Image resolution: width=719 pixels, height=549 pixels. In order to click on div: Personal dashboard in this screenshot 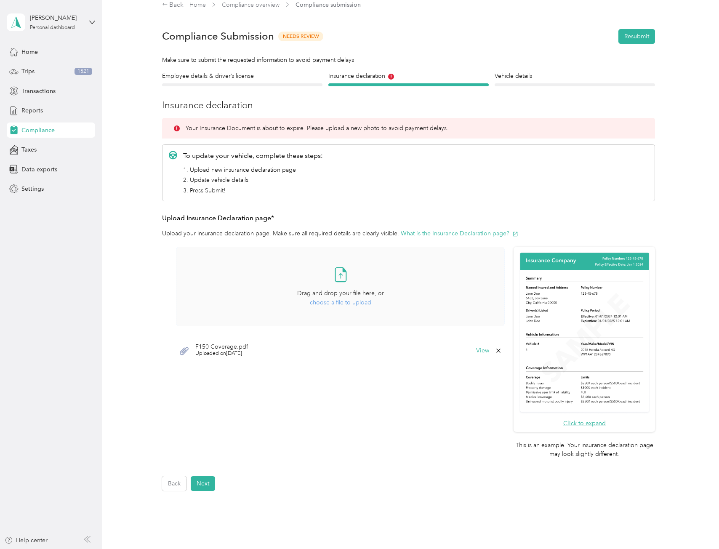, I will do `click(52, 28)`.